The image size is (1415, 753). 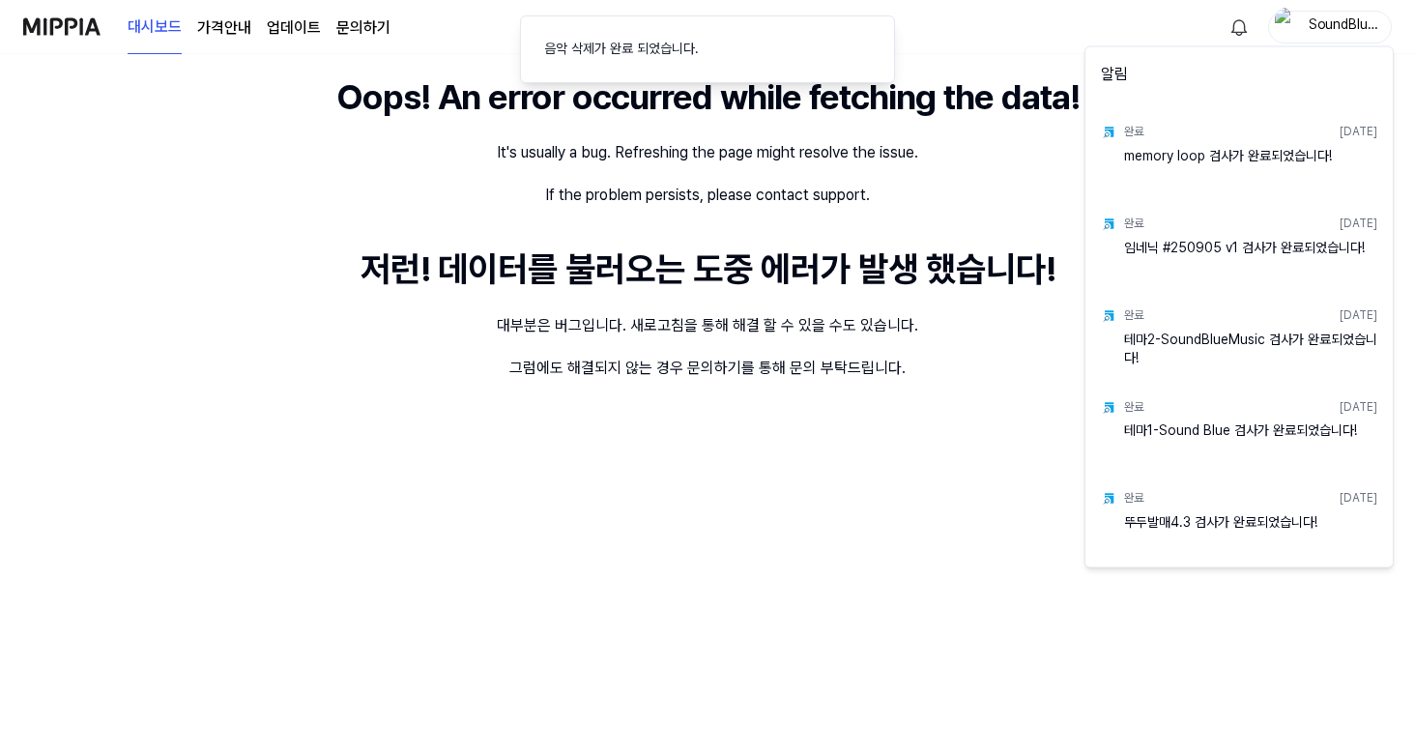 I want to click on div: 테마1-Sound Blue 검사가 완료되었습니다!, so click(x=1250, y=441).